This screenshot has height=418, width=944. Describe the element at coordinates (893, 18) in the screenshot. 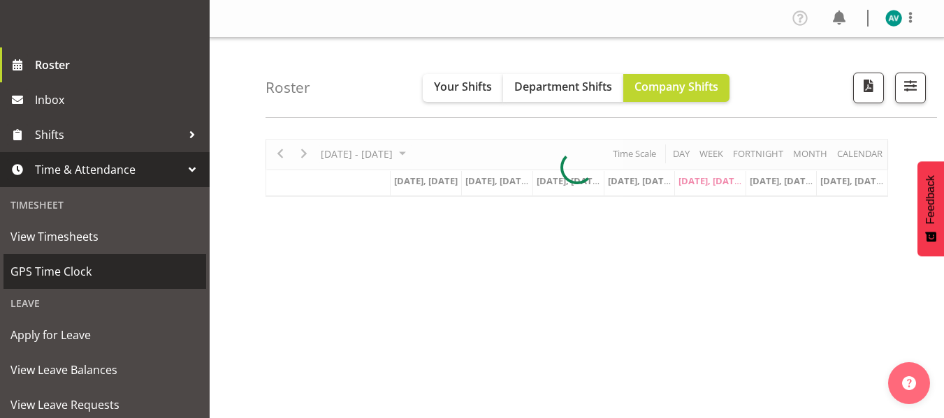

I see `img: asiasiga-vili8528.jpg` at that location.